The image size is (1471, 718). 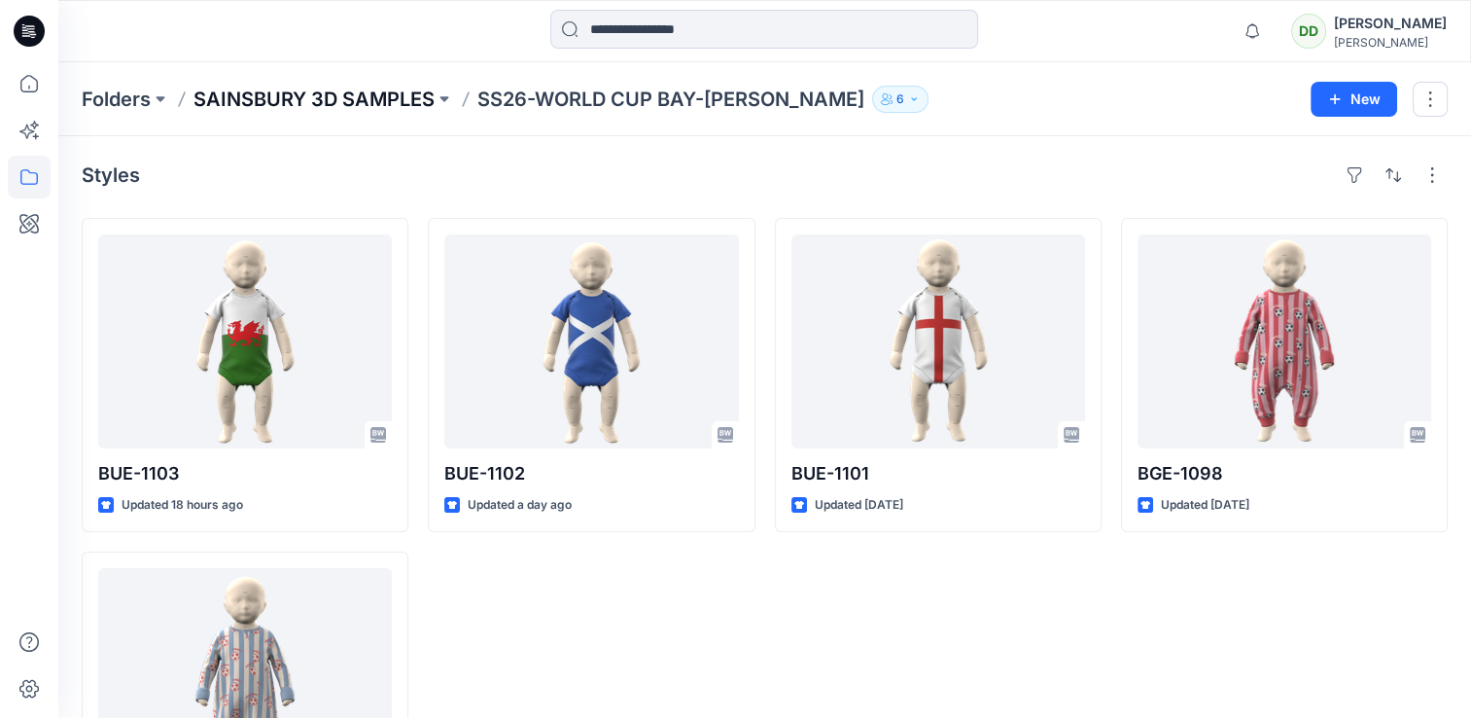 I want to click on p: BUE-1103, so click(x=245, y=473).